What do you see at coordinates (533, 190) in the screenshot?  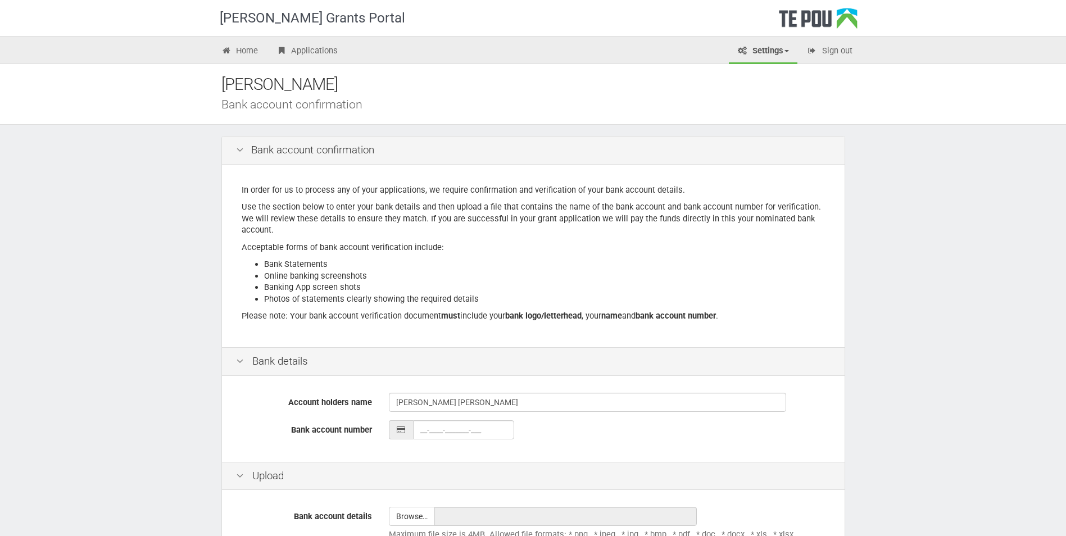 I see `p: In order for us to process any of your applications, we require confirmation and verification of ...` at bounding box center [533, 190].